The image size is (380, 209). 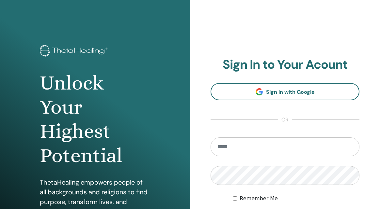 What do you see at coordinates (285, 120) in the screenshot?
I see `span: or` at bounding box center [285, 120].